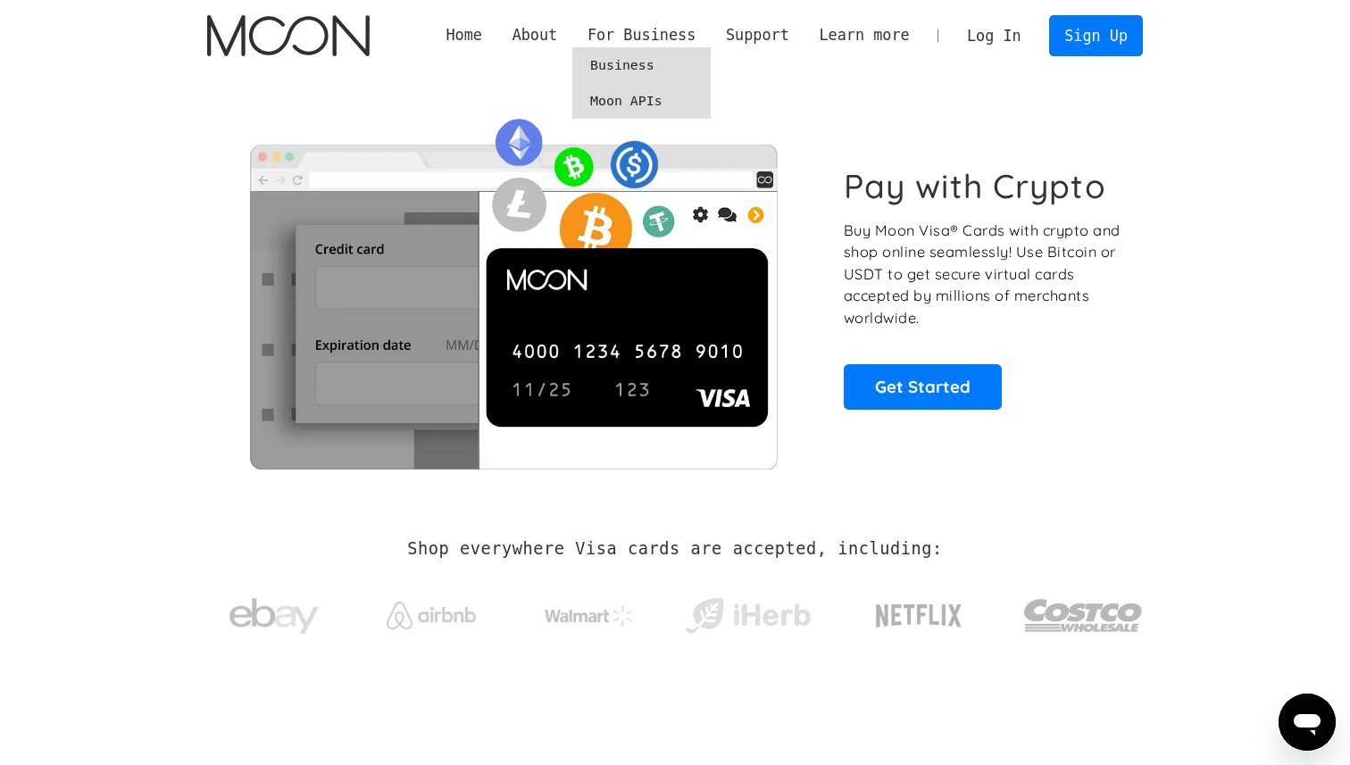  Describe the element at coordinates (674, 549) in the screenshot. I see `h2: Shop everywhere Visa cards are accepted, including:` at that location.